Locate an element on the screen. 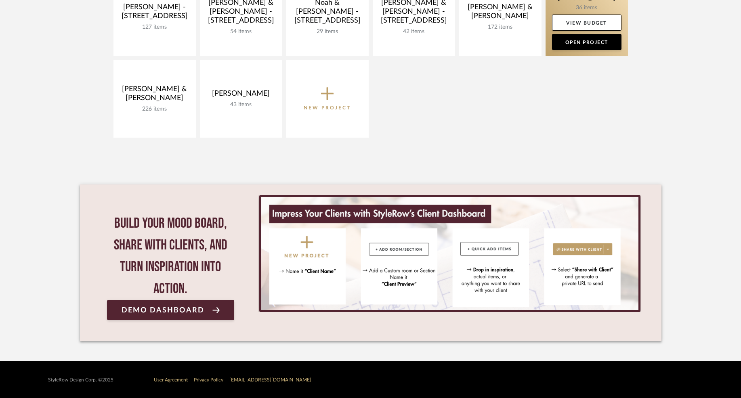 The image size is (741, 398). span: Demo Dashboard is located at coordinates (163, 310).